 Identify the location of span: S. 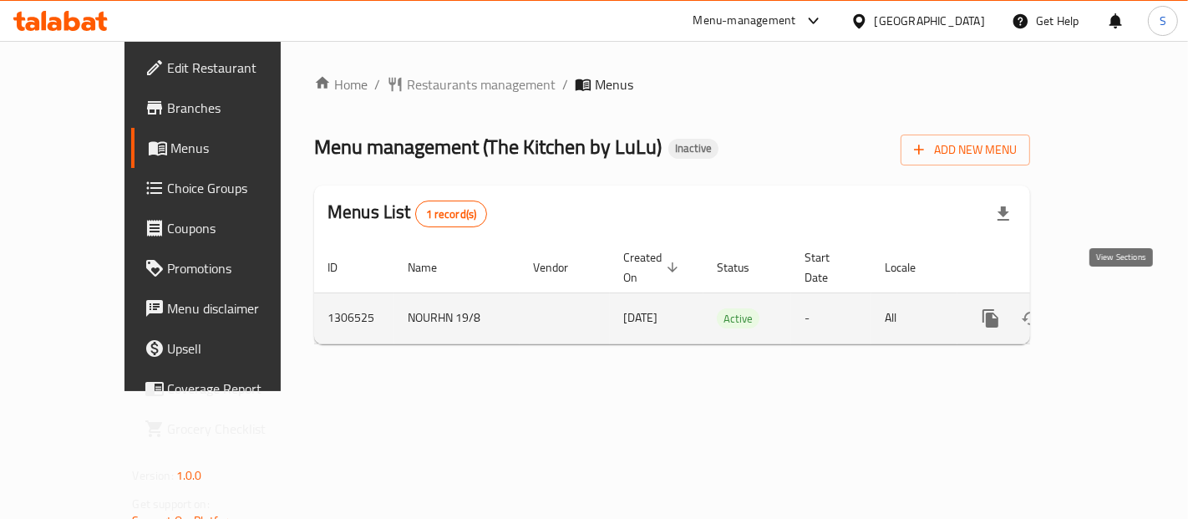
(1163, 21).